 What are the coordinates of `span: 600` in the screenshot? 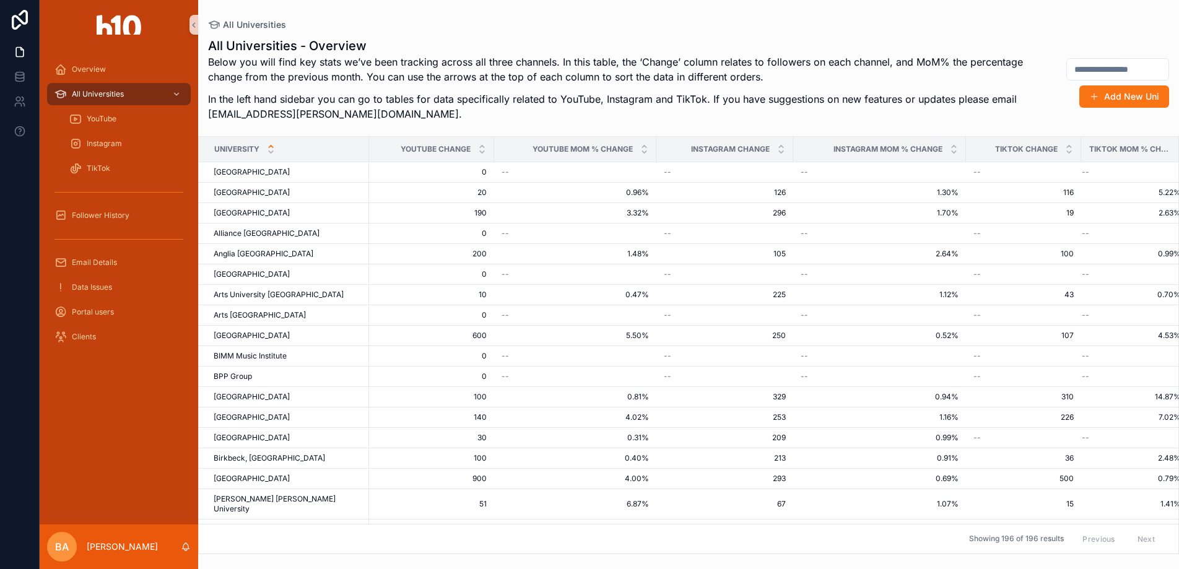 It's located at (432, 336).